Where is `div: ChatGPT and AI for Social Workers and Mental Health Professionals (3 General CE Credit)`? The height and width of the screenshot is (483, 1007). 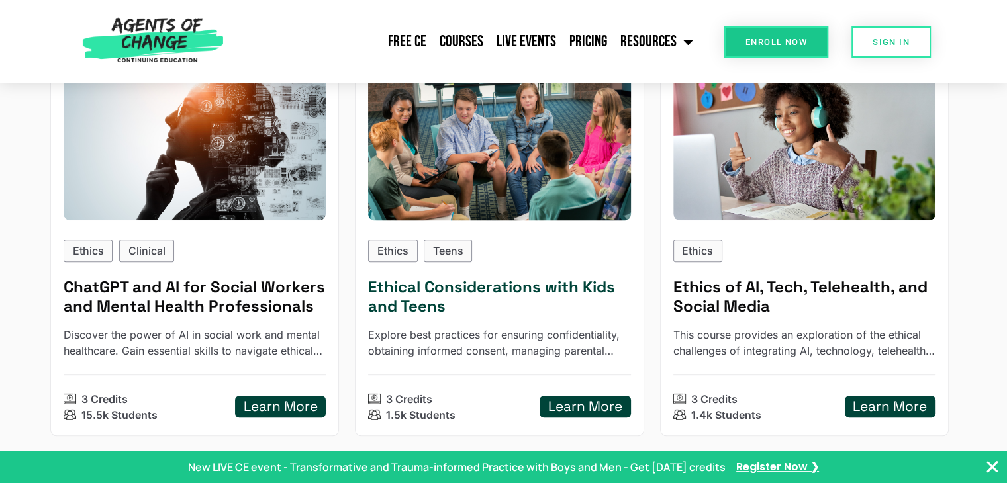
div: ChatGPT and AI for Social Workers and Mental Health Professionals (3 General CE Credit) is located at coordinates (195, 148).